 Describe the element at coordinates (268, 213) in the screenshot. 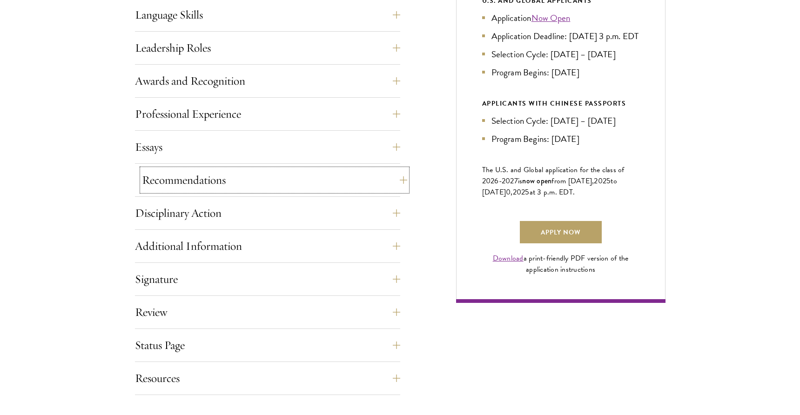

I see `button: Disciplinary Action` at that location.